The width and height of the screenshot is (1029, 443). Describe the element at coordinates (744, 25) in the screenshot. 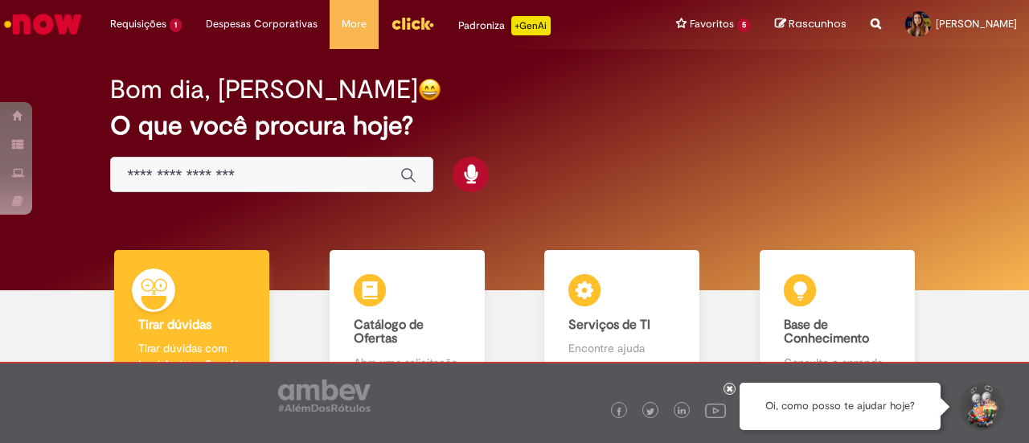

I see `span: 5` at that location.